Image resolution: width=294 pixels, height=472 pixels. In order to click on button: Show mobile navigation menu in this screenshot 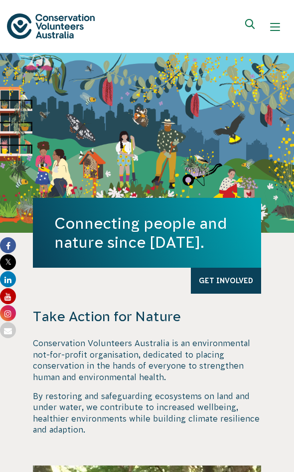, I will do `click(275, 27)`.